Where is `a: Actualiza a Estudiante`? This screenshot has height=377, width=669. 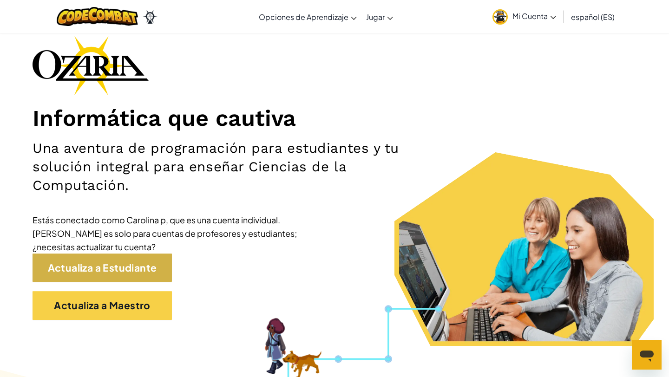 a: Actualiza a Estudiante is located at coordinates (102, 268).